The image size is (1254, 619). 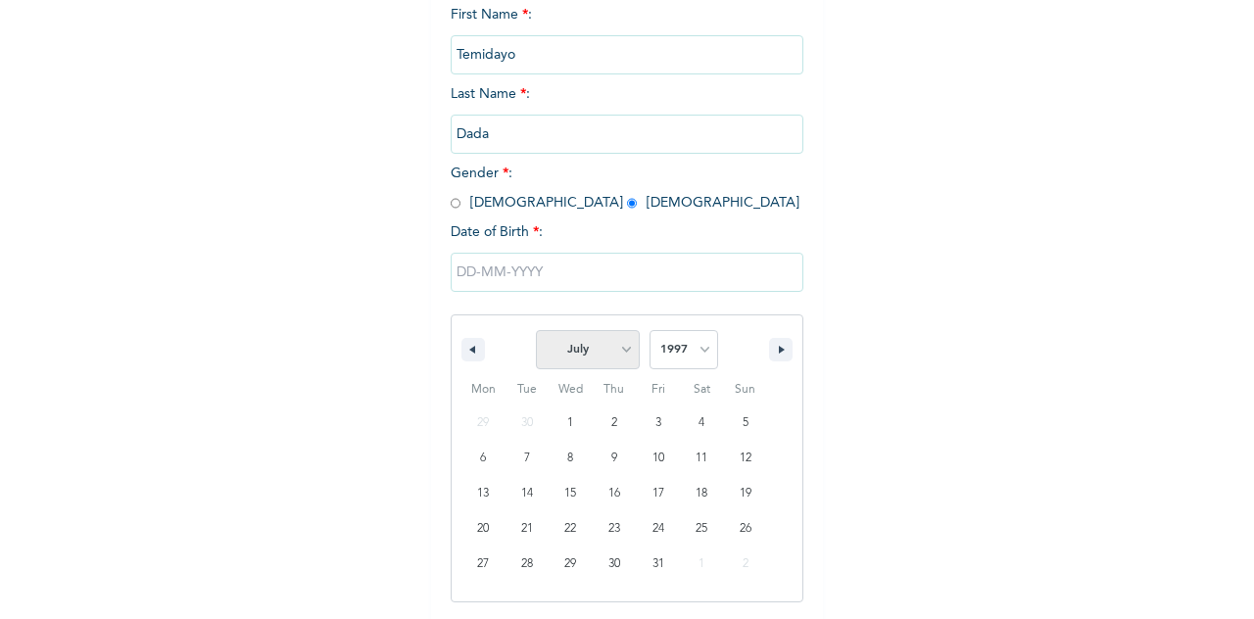 I want to click on button: 17, so click(x=657, y=494).